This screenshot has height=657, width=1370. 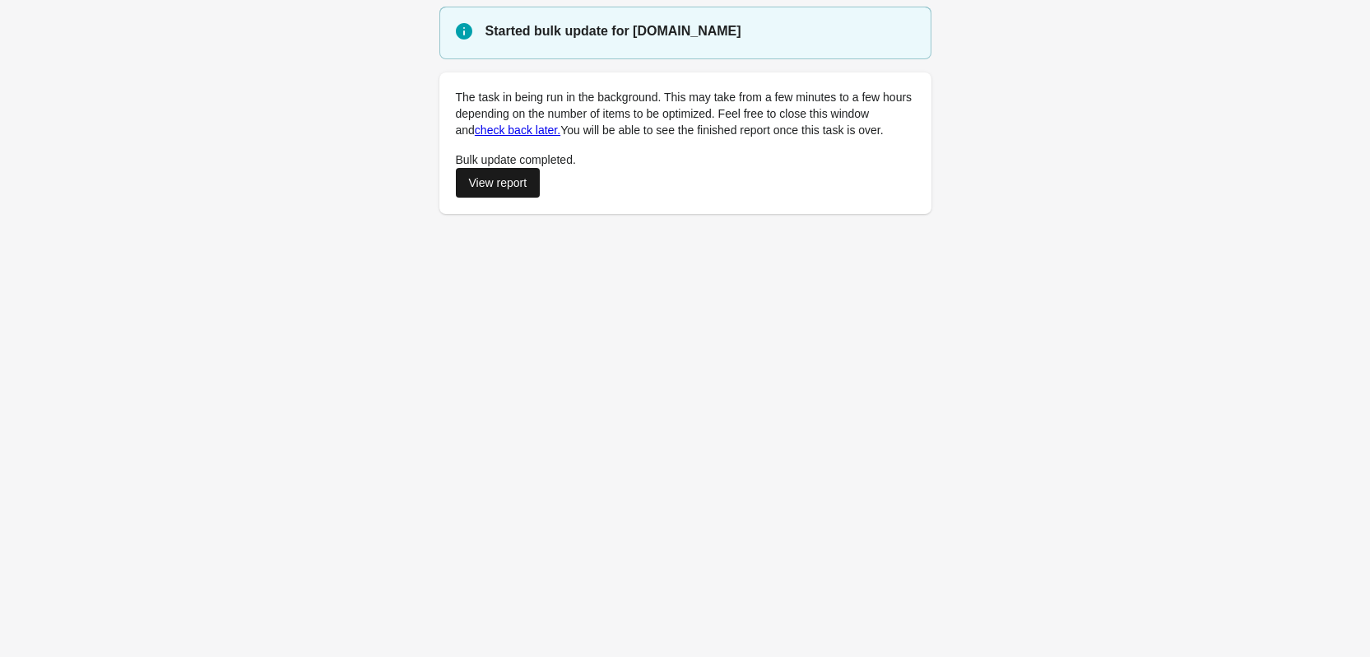 What do you see at coordinates (685, 168) in the screenshot?
I see `div: Bulk update completed.` at bounding box center [685, 168].